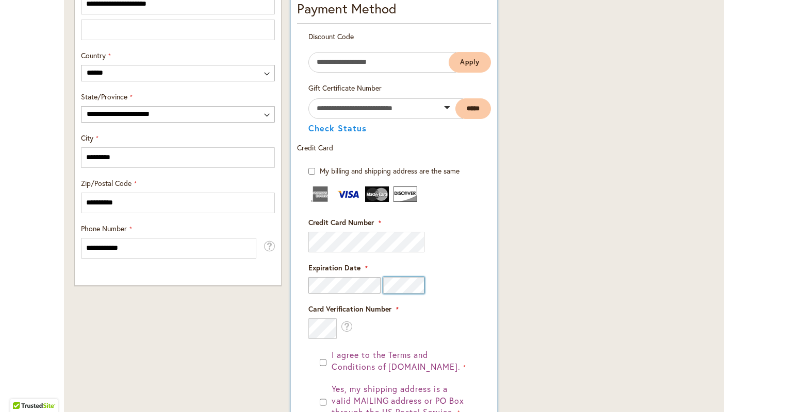 The width and height of the screenshot is (788, 412). What do you see at coordinates (337, 128) in the screenshot?
I see `button: Check Status` at bounding box center [337, 128].